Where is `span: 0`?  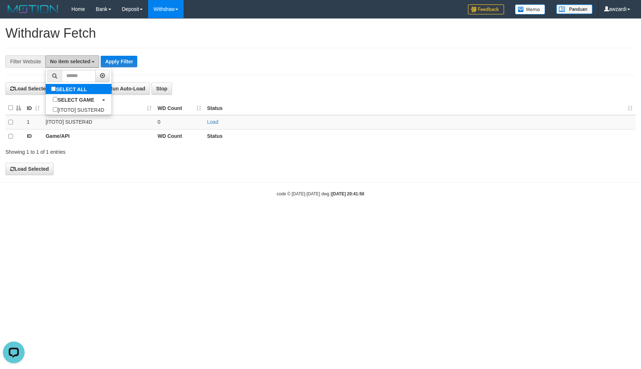
span: 0 is located at coordinates (159, 122).